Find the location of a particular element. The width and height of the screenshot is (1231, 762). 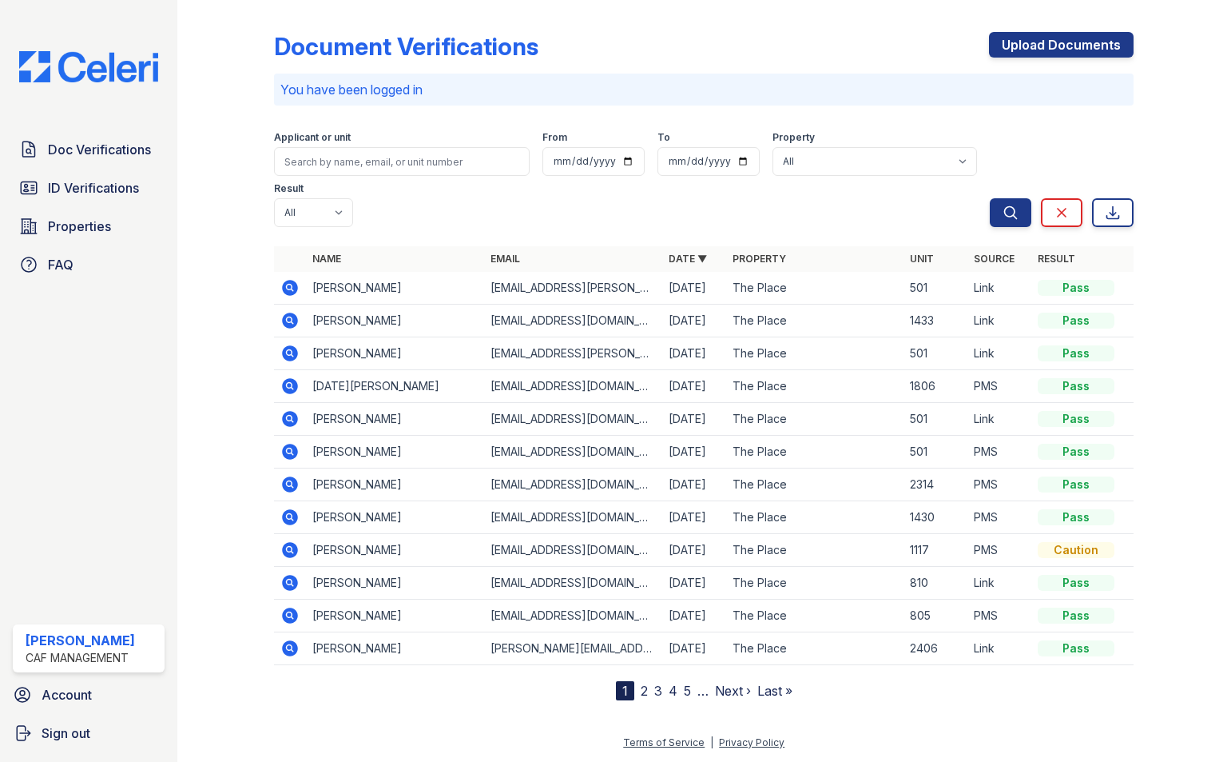

td: 1433 is located at coordinates (936, 320).